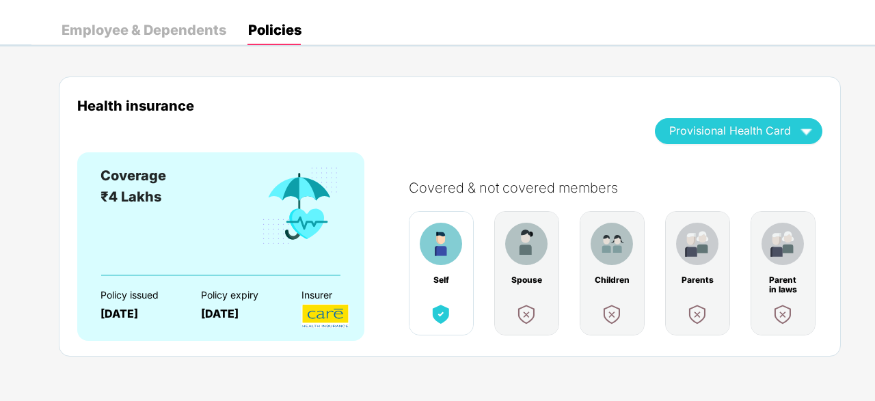 This screenshot has height=401, width=875. I want to click on div: Insurer, so click(340, 295).